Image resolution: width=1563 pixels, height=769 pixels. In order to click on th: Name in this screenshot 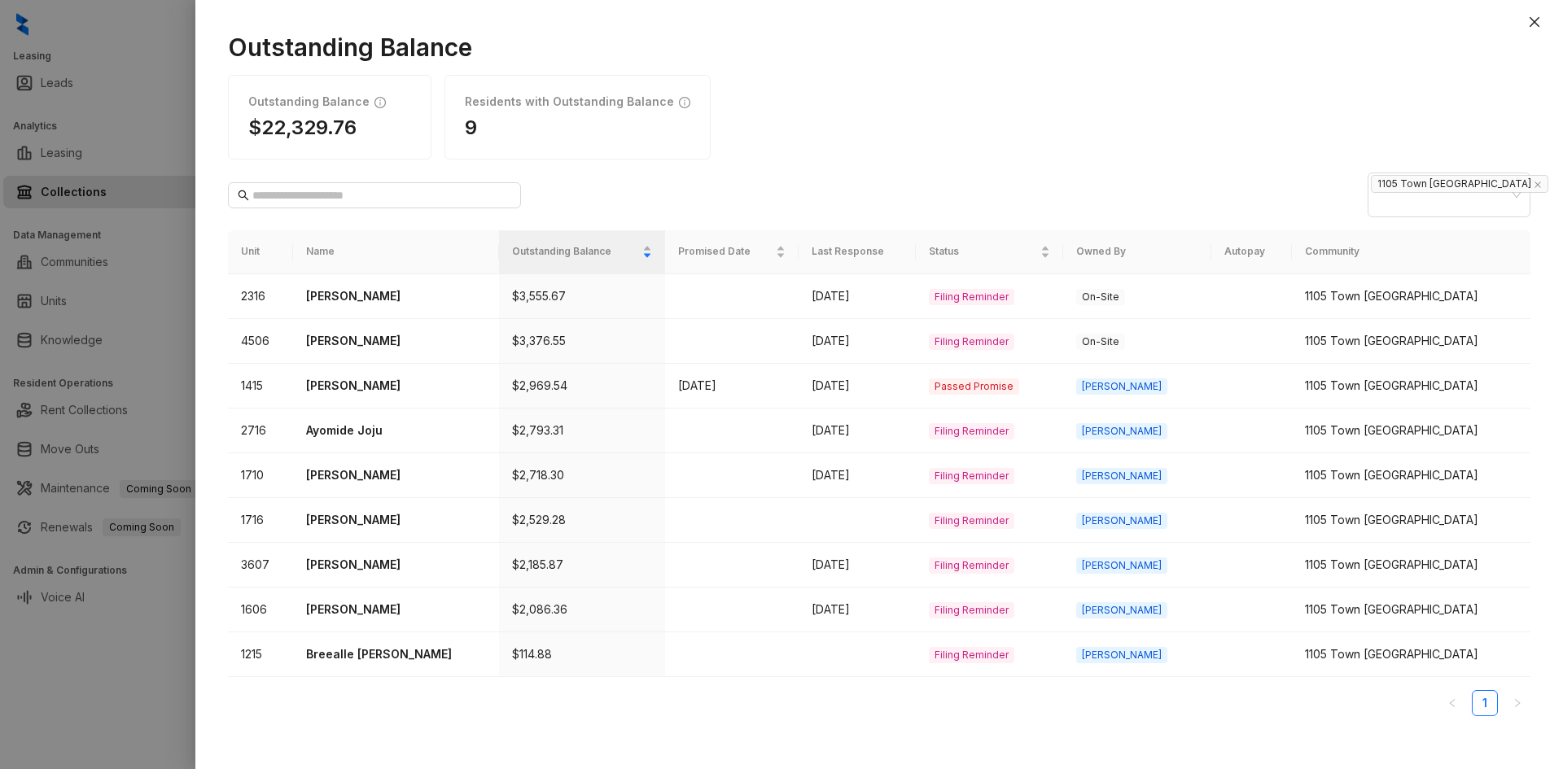, I will do `click(396, 251)`.